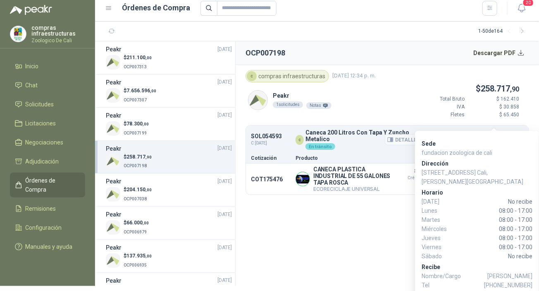  What do you see at coordinates (135, 199) in the screenshot?
I see `span: OCP007038` at bounding box center [135, 199].